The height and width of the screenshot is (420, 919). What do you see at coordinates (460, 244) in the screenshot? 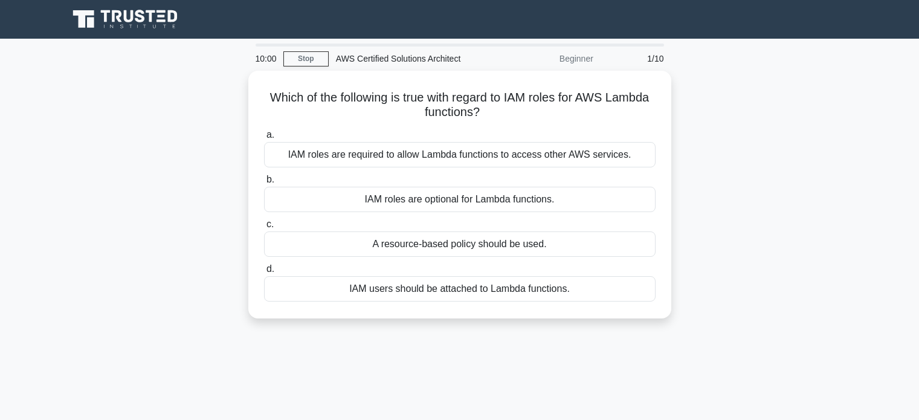
I see `div: A resource-based policy should be used.` at bounding box center [460, 244].